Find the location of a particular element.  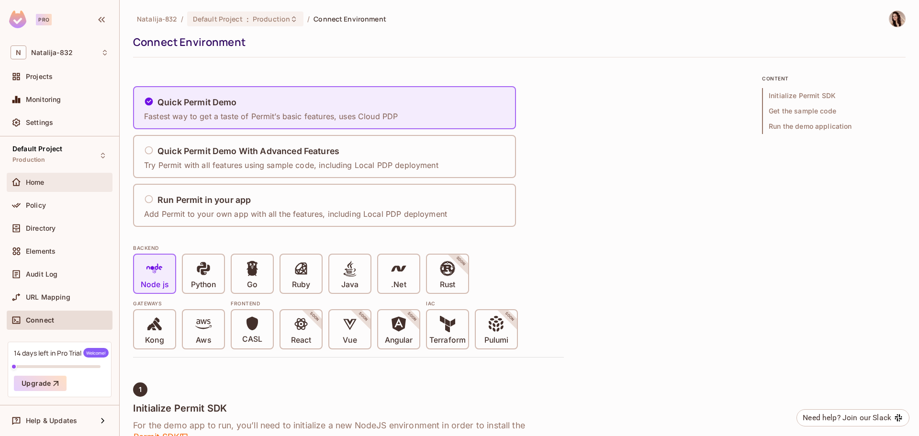

p: Rust is located at coordinates (448, 285).